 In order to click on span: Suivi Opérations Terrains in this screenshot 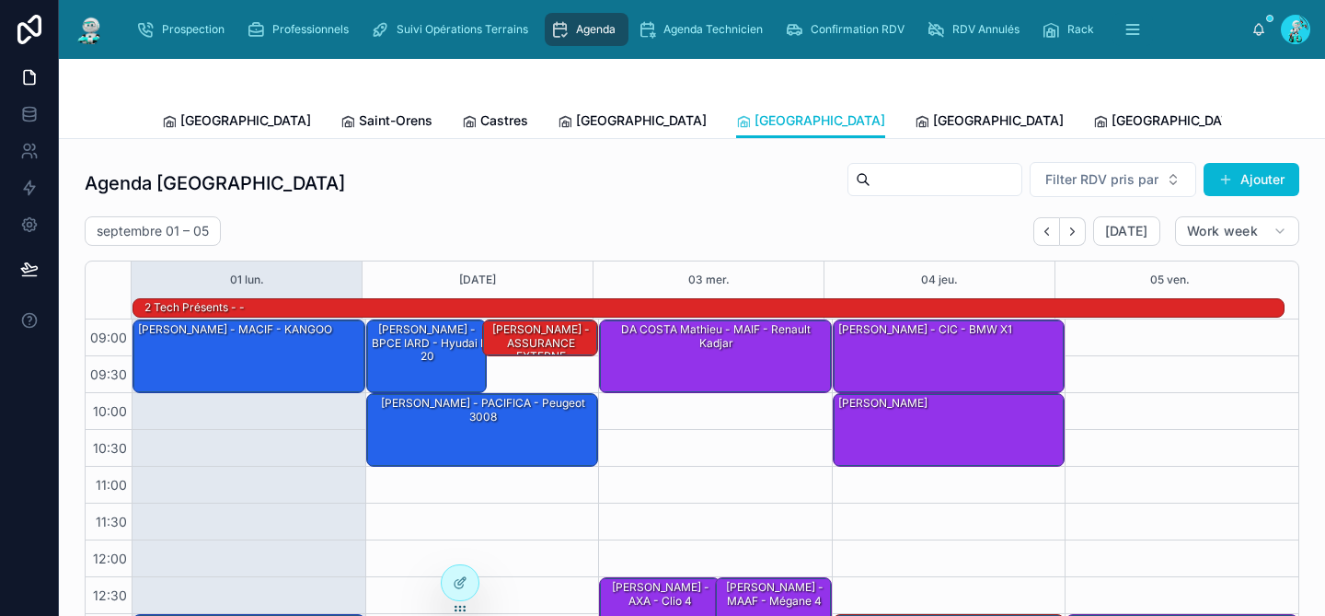, I will do `click(462, 29)`.